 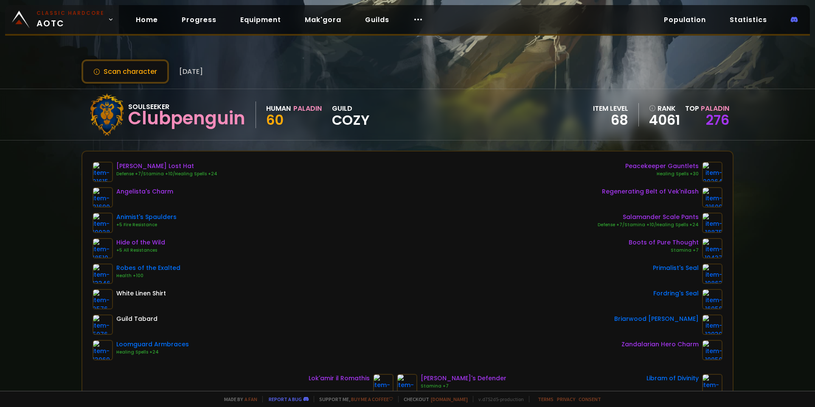 I want to click on img: item-18875, so click(x=712, y=223).